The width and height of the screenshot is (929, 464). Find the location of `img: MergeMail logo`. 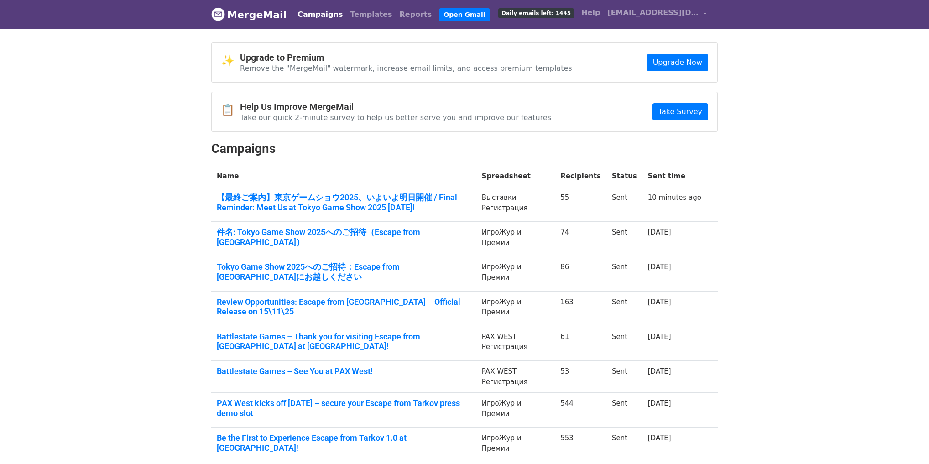

img: MergeMail logo is located at coordinates (218, 14).